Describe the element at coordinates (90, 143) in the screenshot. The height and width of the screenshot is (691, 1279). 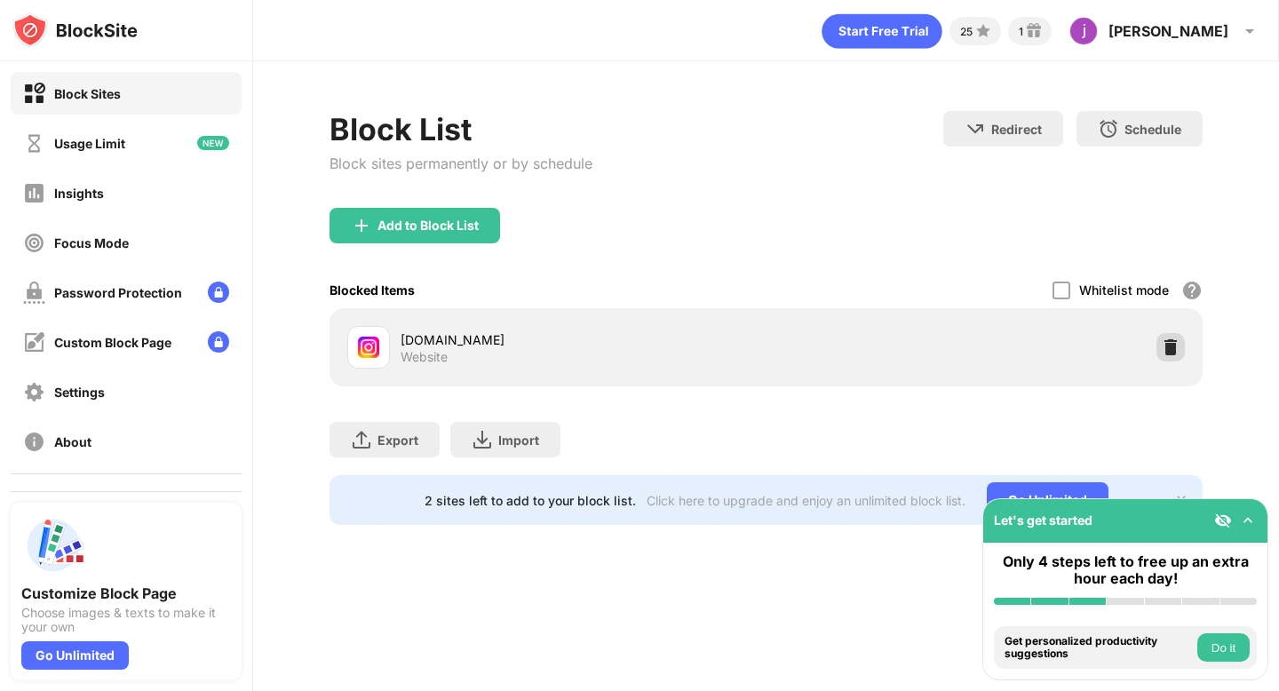
I see `div: Usage Limit` at that location.